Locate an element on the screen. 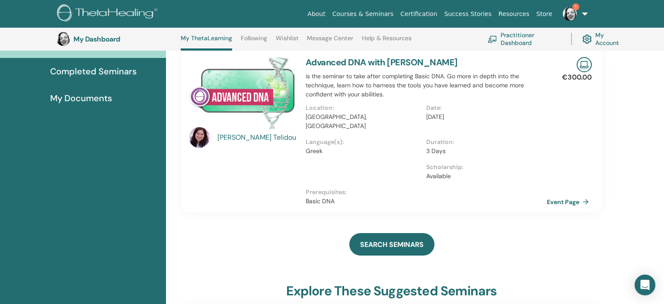 The image size is (664, 304). img: Live Online Seminar is located at coordinates (584, 64).